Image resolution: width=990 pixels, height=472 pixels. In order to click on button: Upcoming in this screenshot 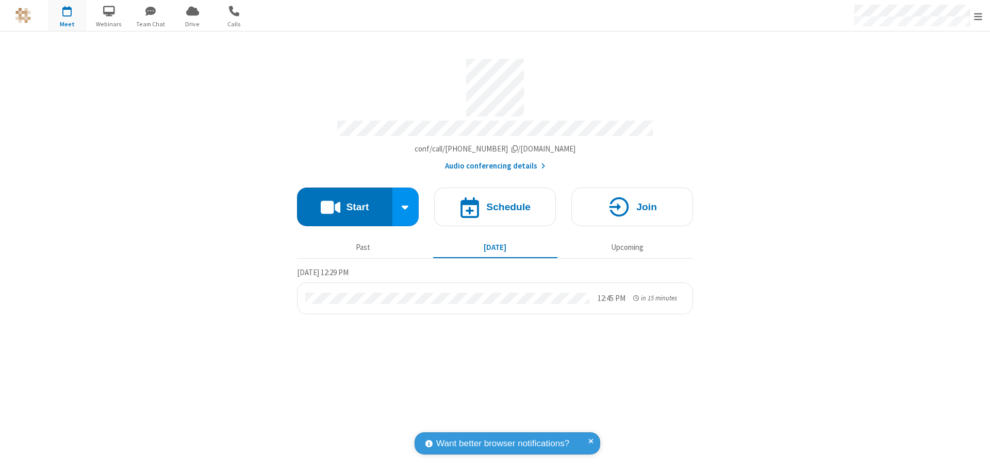, I will do `click(627, 247)`.